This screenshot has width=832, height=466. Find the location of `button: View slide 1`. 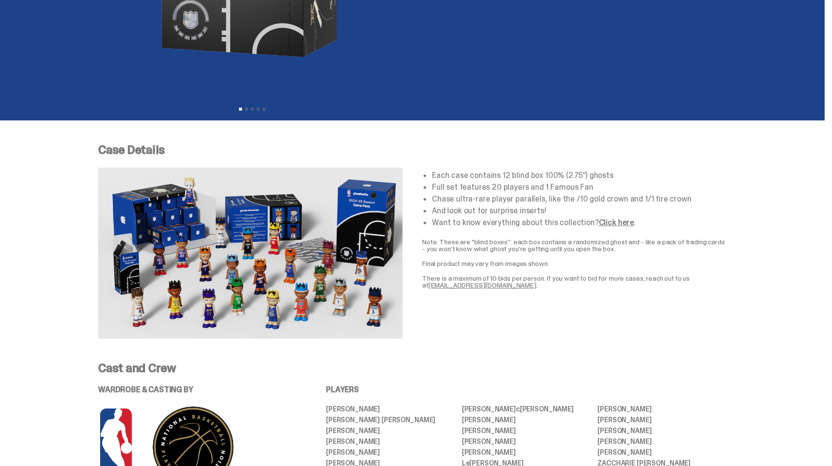

button: View slide 1 is located at coordinates (241, 109).